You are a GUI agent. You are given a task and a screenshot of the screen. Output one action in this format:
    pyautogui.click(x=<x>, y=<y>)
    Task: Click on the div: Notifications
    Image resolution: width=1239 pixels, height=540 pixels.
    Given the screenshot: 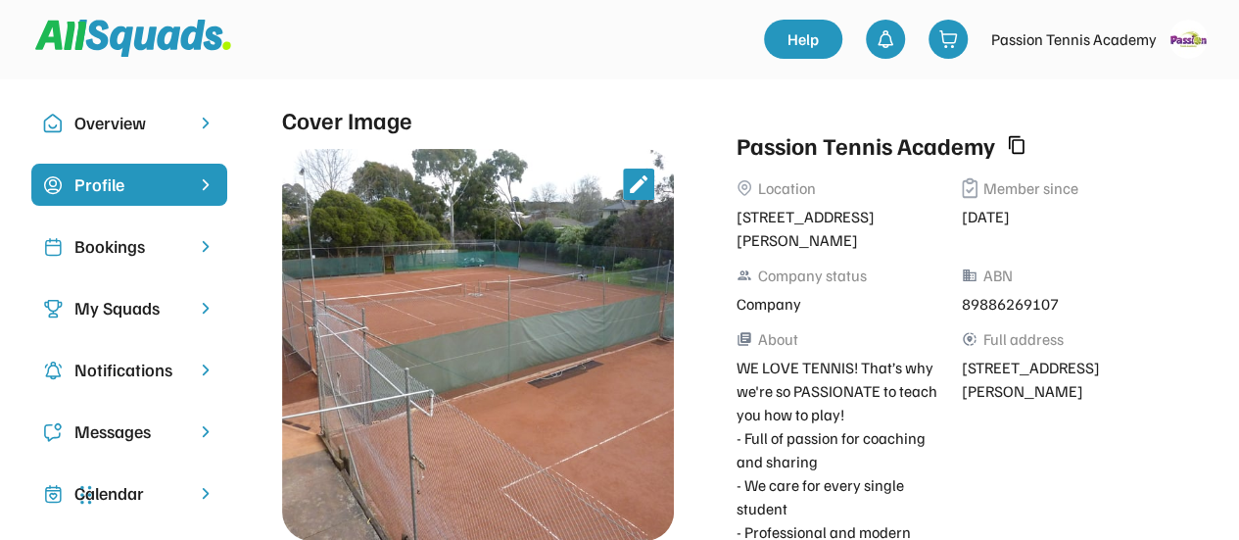 What is the action you would take?
    pyautogui.click(x=129, y=369)
    